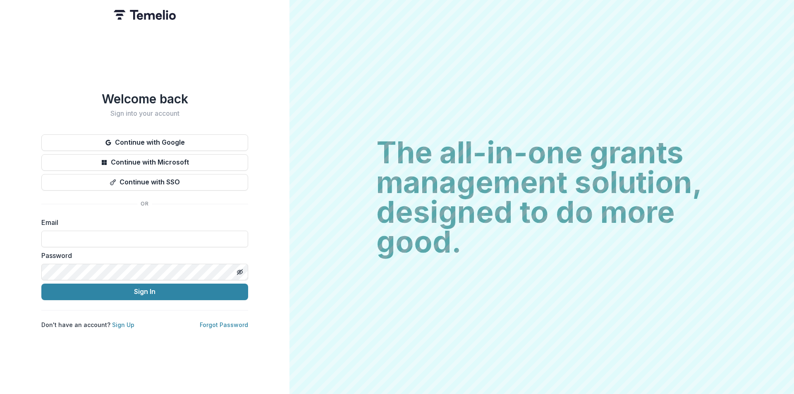 The image size is (794, 394). I want to click on h2: Sign into your account, so click(145, 113).